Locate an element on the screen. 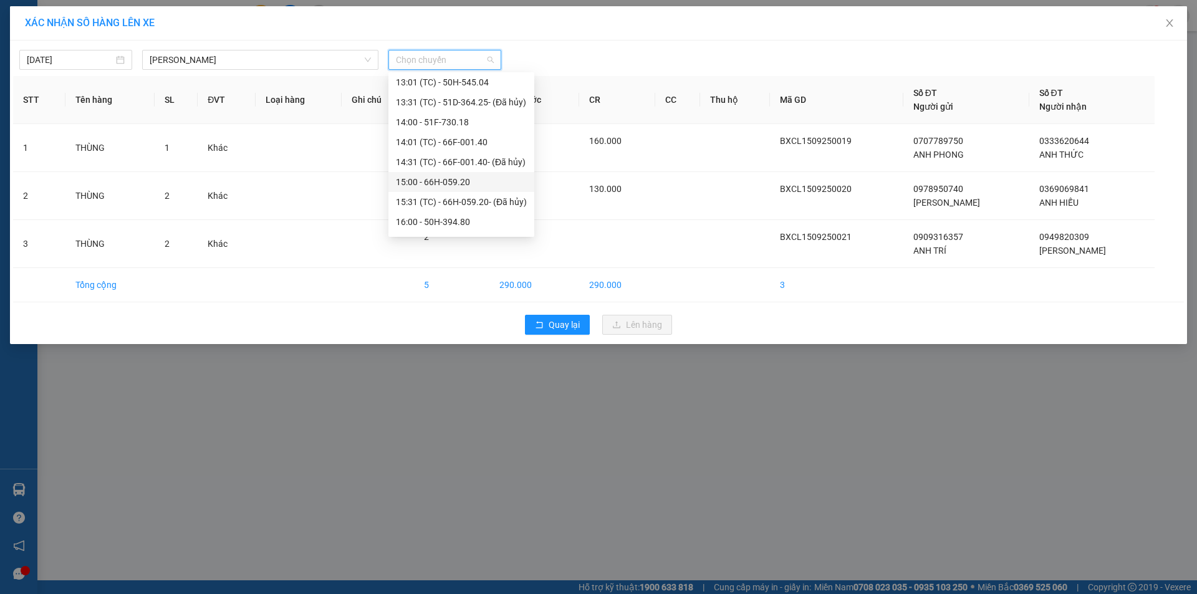 Image resolution: width=1197 pixels, height=594 pixels. div: 14:01 (TC) - 66F-001.40 is located at coordinates (461, 142).